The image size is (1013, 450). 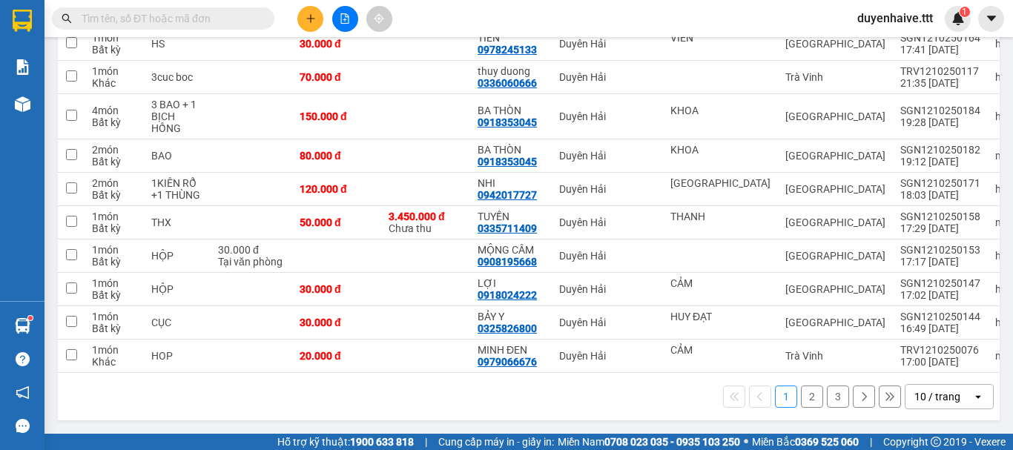 I want to click on div: 120.000 đ, so click(x=337, y=189).